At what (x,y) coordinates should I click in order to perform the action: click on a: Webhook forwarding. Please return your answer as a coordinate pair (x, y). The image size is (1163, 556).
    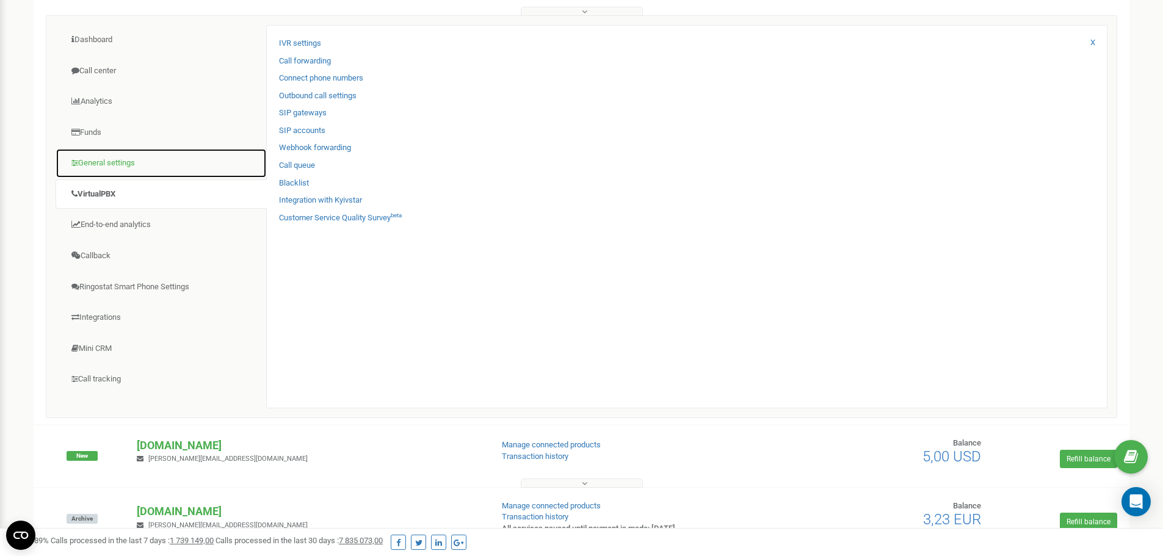
    Looking at the image, I should click on (315, 148).